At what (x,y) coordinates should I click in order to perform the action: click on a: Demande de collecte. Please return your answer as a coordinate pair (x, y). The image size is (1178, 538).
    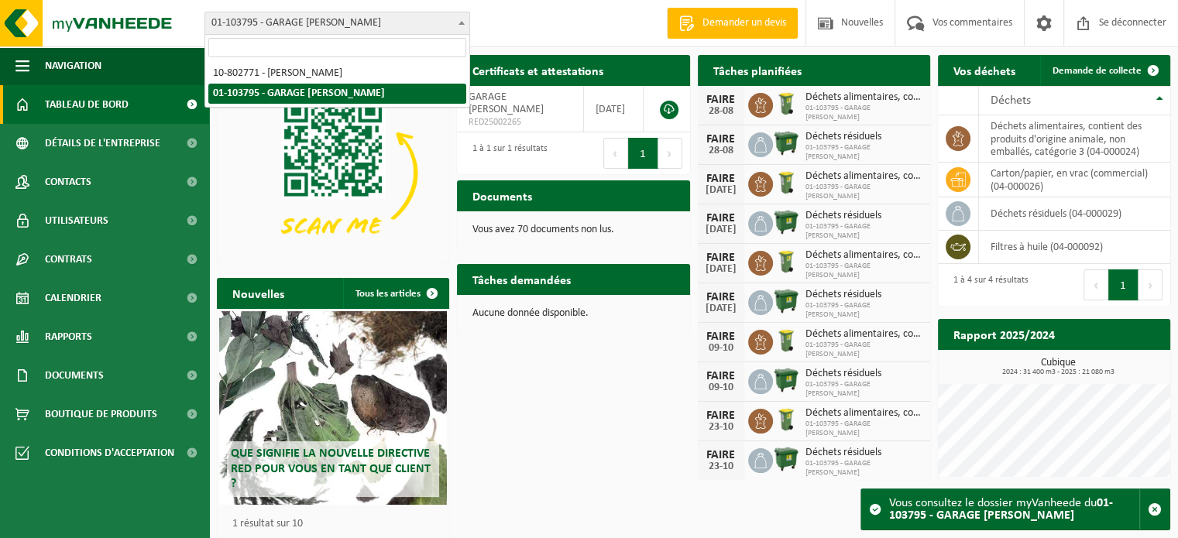
    Looking at the image, I should click on (1105, 71).